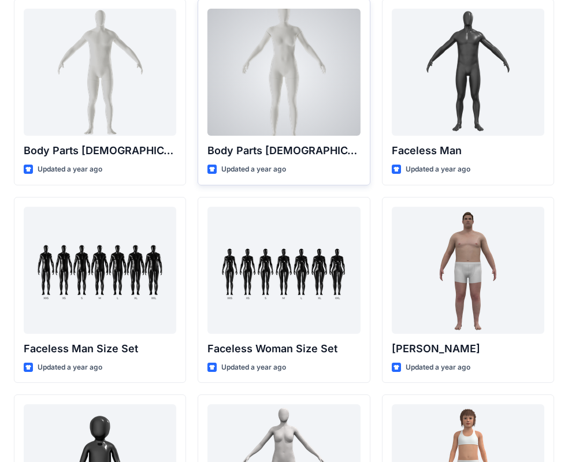  I want to click on a: Faceless Man, so click(468, 72).